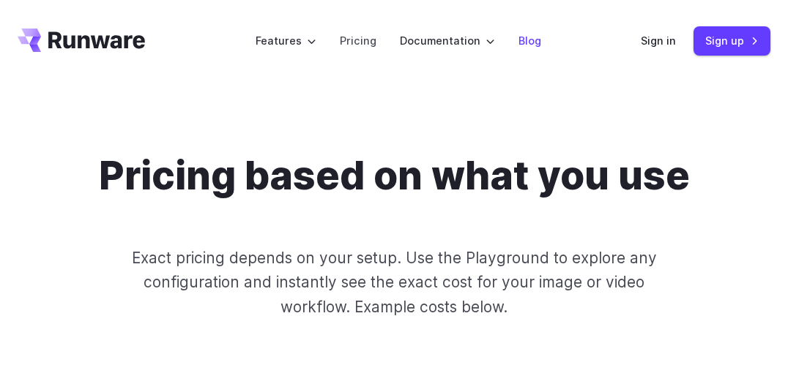 The width and height of the screenshot is (788, 365). Describe the element at coordinates (731, 40) in the screenshot. I see `a: Sign up` at that location.